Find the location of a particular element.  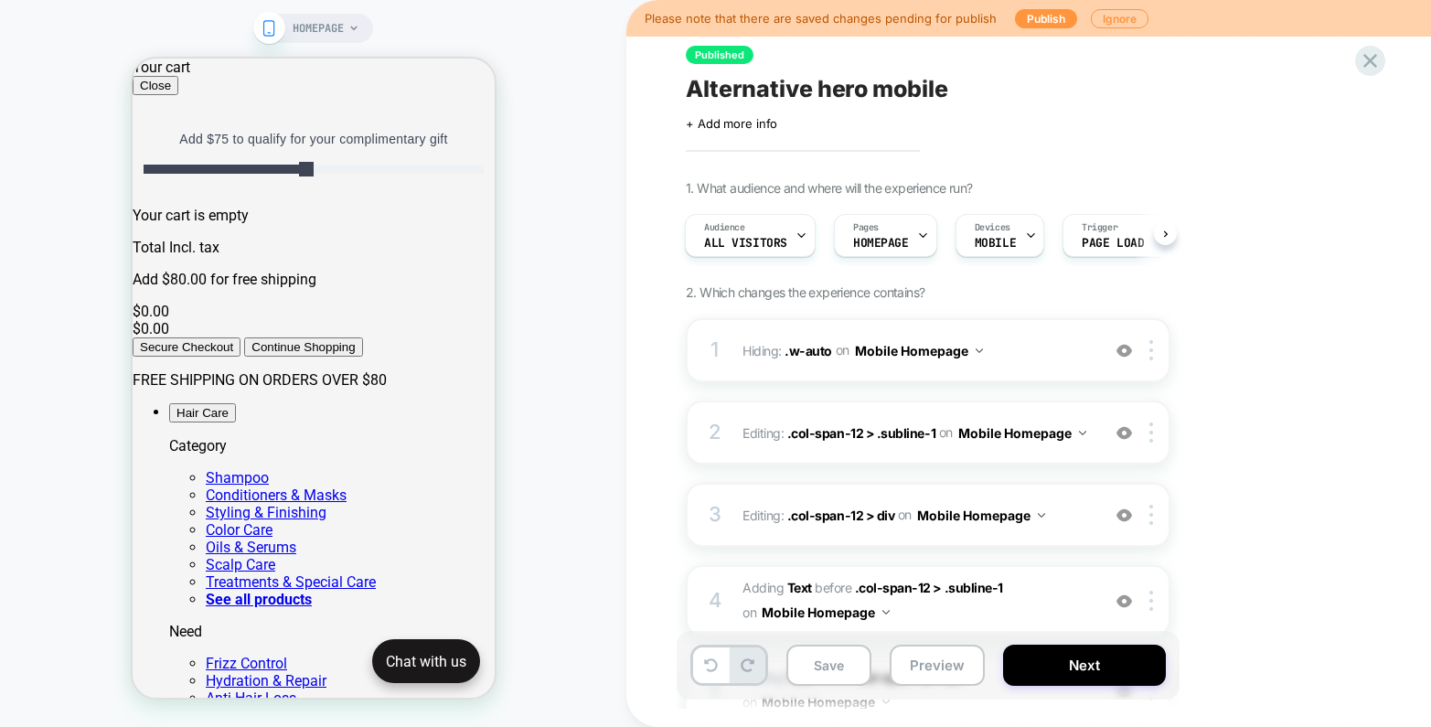

span: 1. What audience and where will the experience run? is located at coordinates (828, 187).